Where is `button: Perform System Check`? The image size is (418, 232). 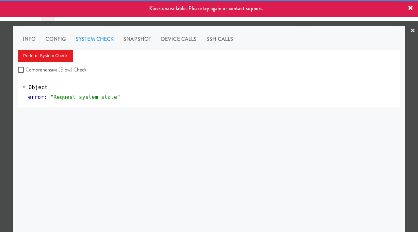
button: Perform System Check is located at coordinates (45, 56).